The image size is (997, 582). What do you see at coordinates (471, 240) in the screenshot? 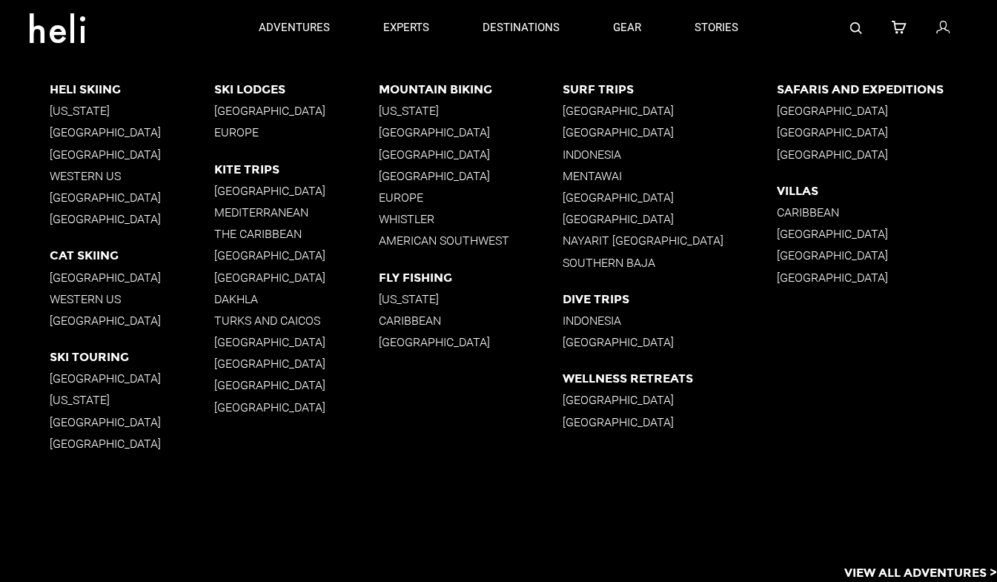
I see `p: American Southwest` at bounding box center [471, 240].